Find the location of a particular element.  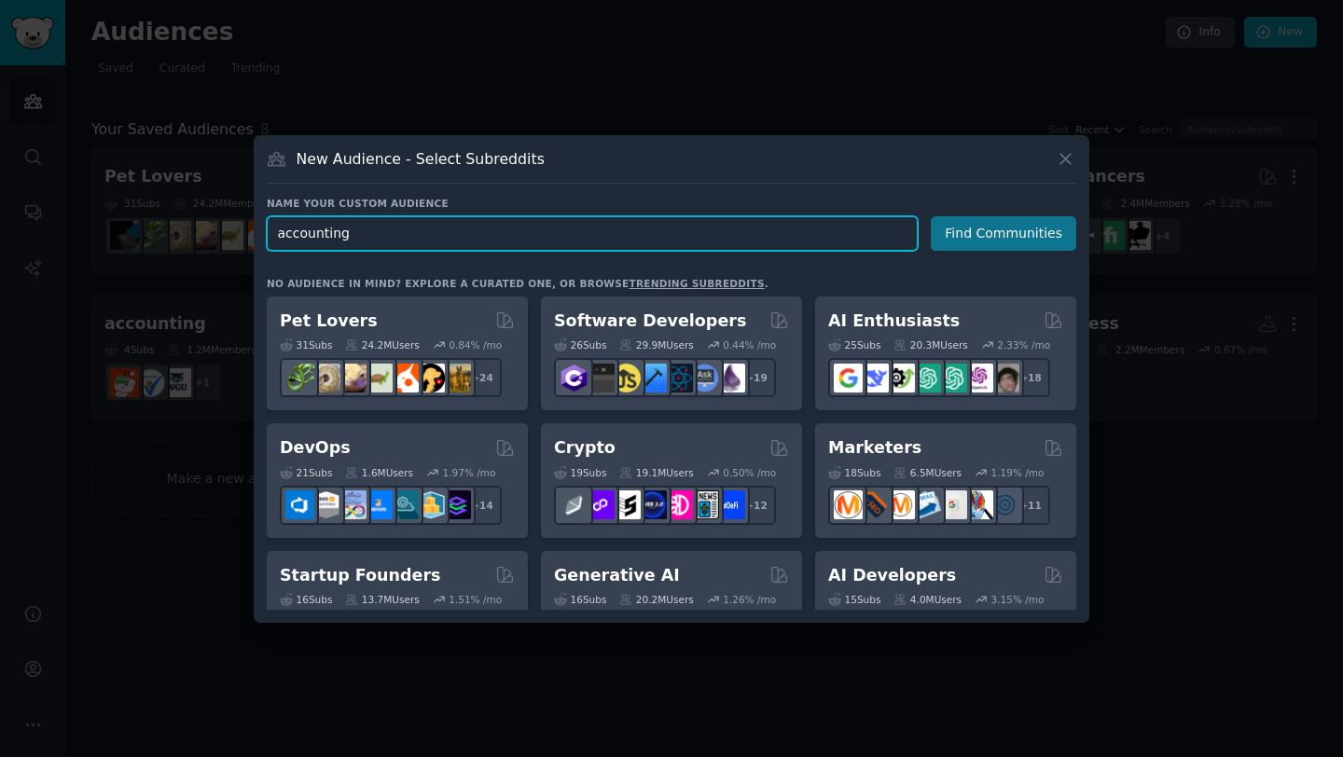

img: chatgpt_prompts_ is located at coordinates (952, 378).